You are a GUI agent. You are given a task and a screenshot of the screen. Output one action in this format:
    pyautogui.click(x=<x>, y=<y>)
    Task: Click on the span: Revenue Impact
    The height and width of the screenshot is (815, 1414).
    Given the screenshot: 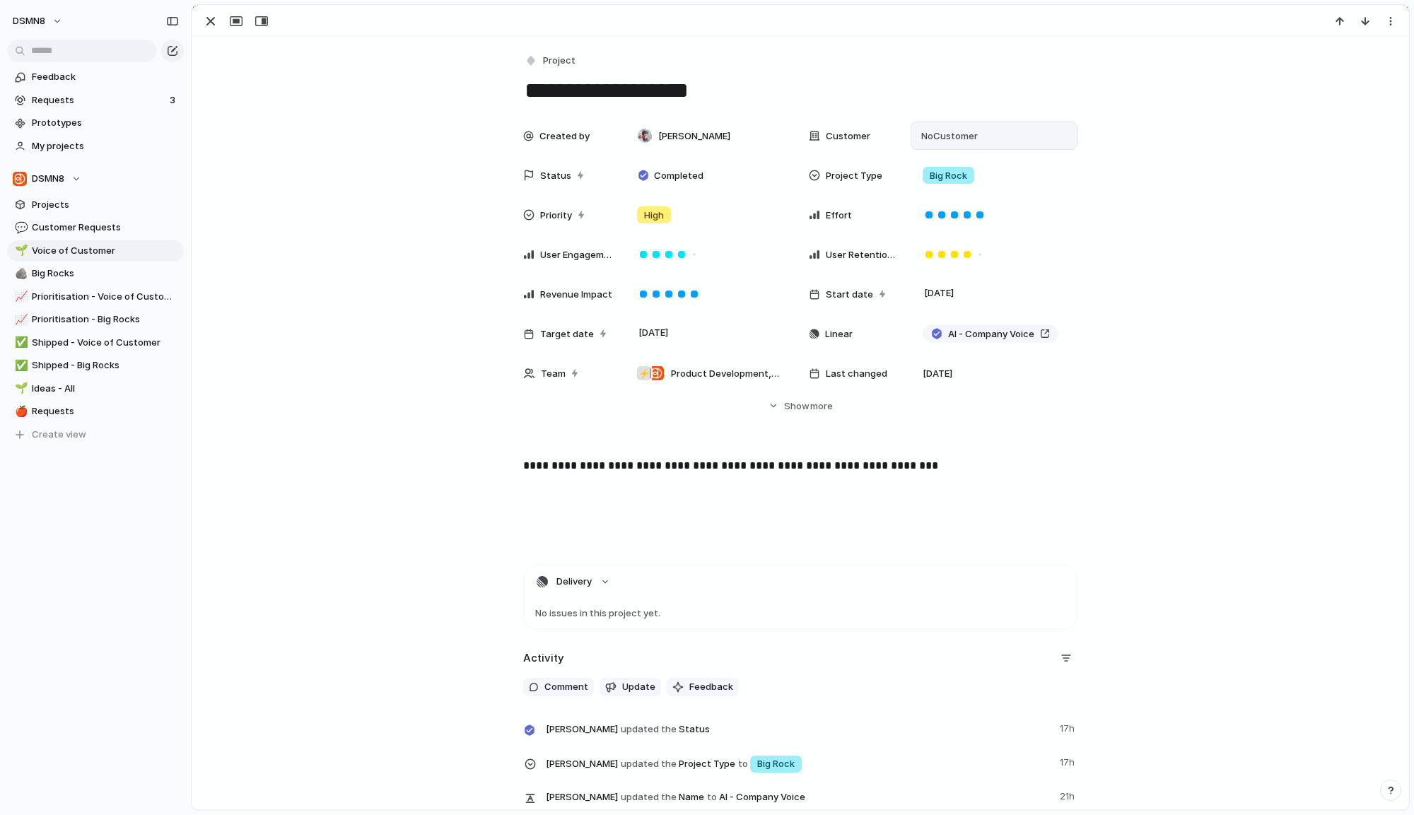 What is the action you would take?
    pyautogui.click(x=576, y=295)
    